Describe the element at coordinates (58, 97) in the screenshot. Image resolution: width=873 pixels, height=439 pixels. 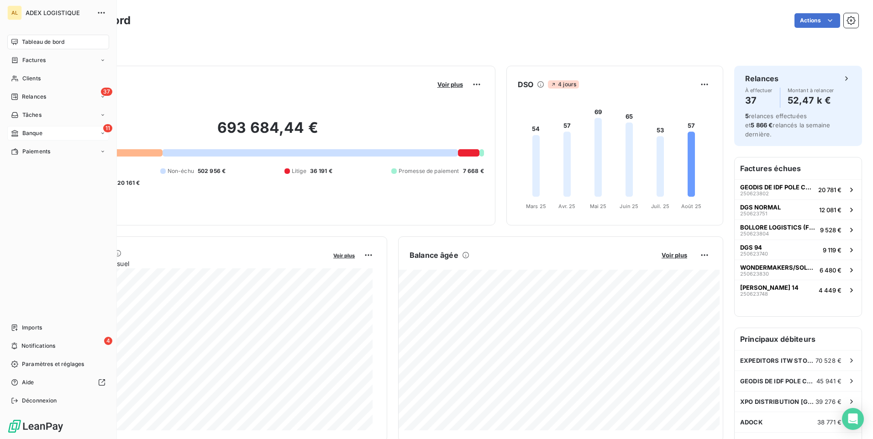
I see `a: 37Relances` at that location.